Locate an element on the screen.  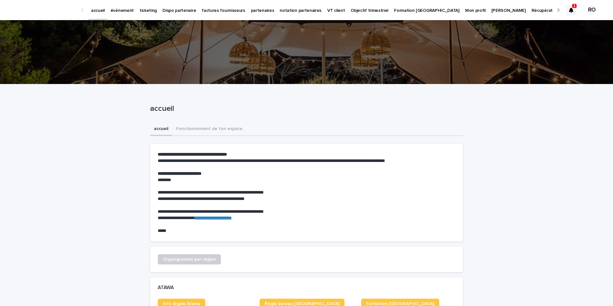
a: Organigramme par région is located at coordinates (189, 259).